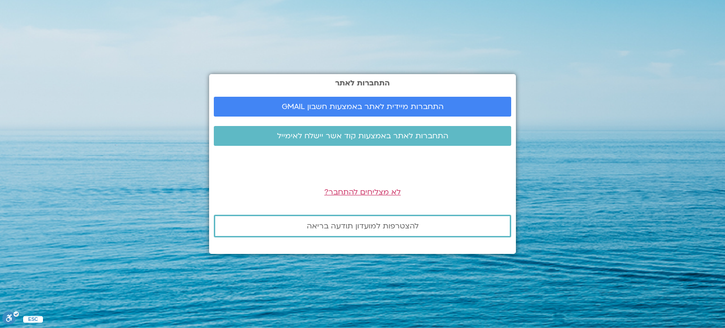  Describe the element at coordinates (362, 192) in the screenshot. I see `a: לא מצליחים להתחבר?` at that location.